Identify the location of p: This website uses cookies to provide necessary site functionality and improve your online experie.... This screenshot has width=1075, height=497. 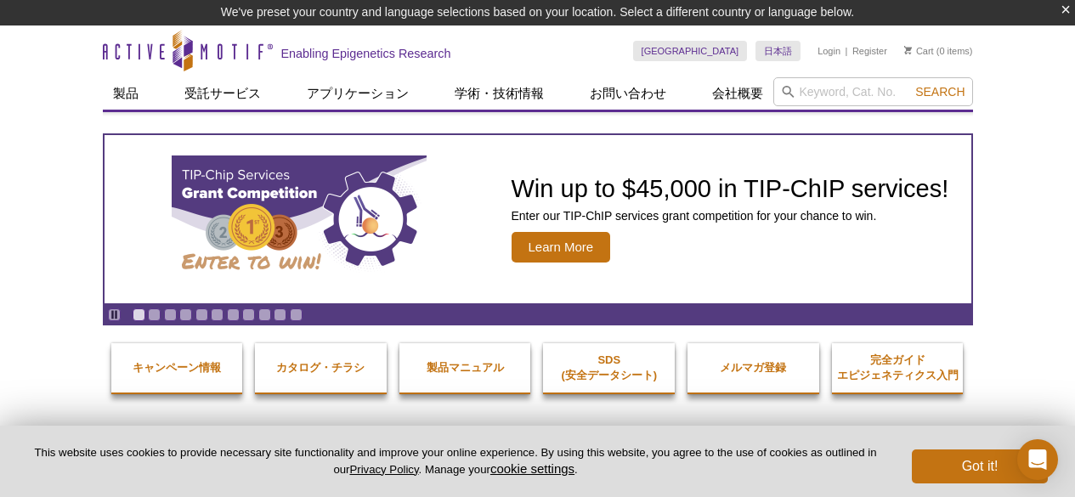
(455, 461).